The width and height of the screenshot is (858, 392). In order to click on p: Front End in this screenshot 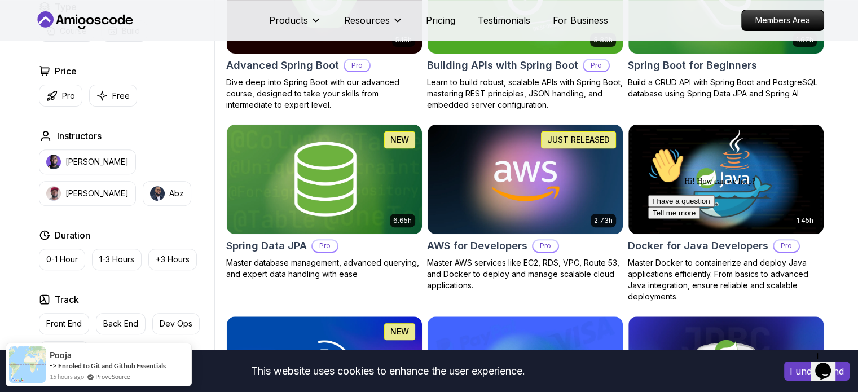, I will do `click(64, 324)`.